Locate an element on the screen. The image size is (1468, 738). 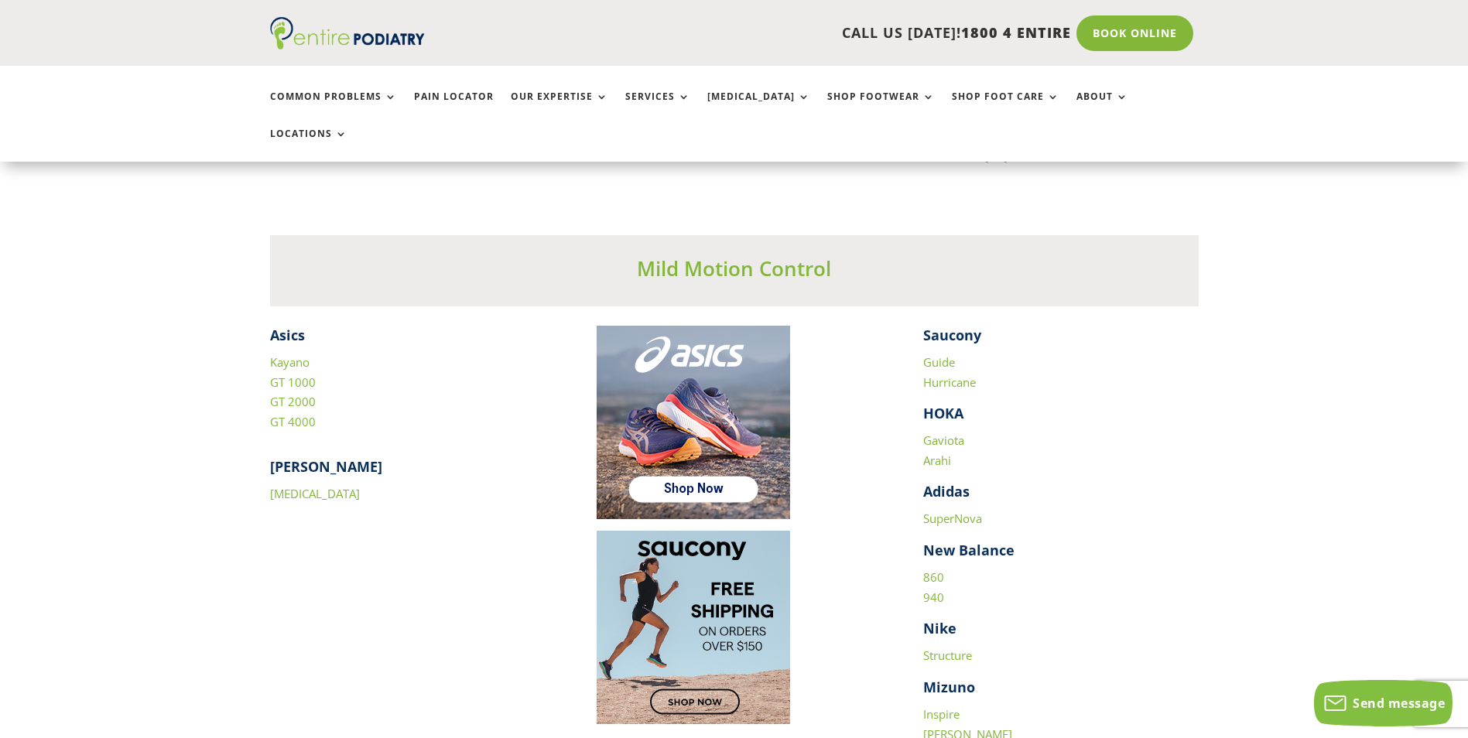
span: 1800 4 ENTIRE is located at coordinates (1016, 33).